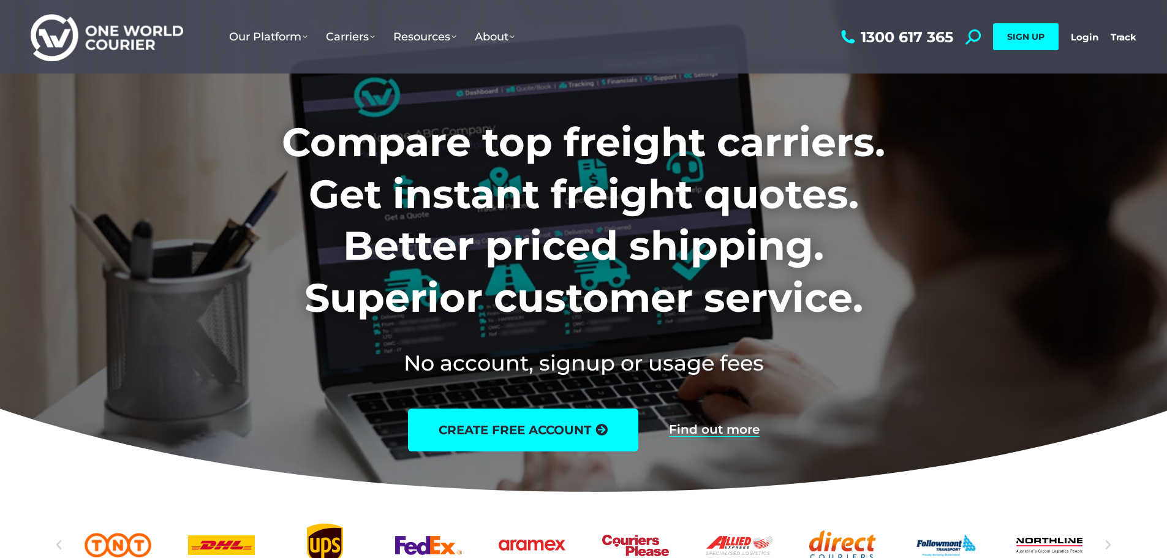 The width and height of the screenshot is (1167, 558). What do you see at coordinates (494, 37) in the screenshot?
I see `span: About` at bounding box center [494, 37].